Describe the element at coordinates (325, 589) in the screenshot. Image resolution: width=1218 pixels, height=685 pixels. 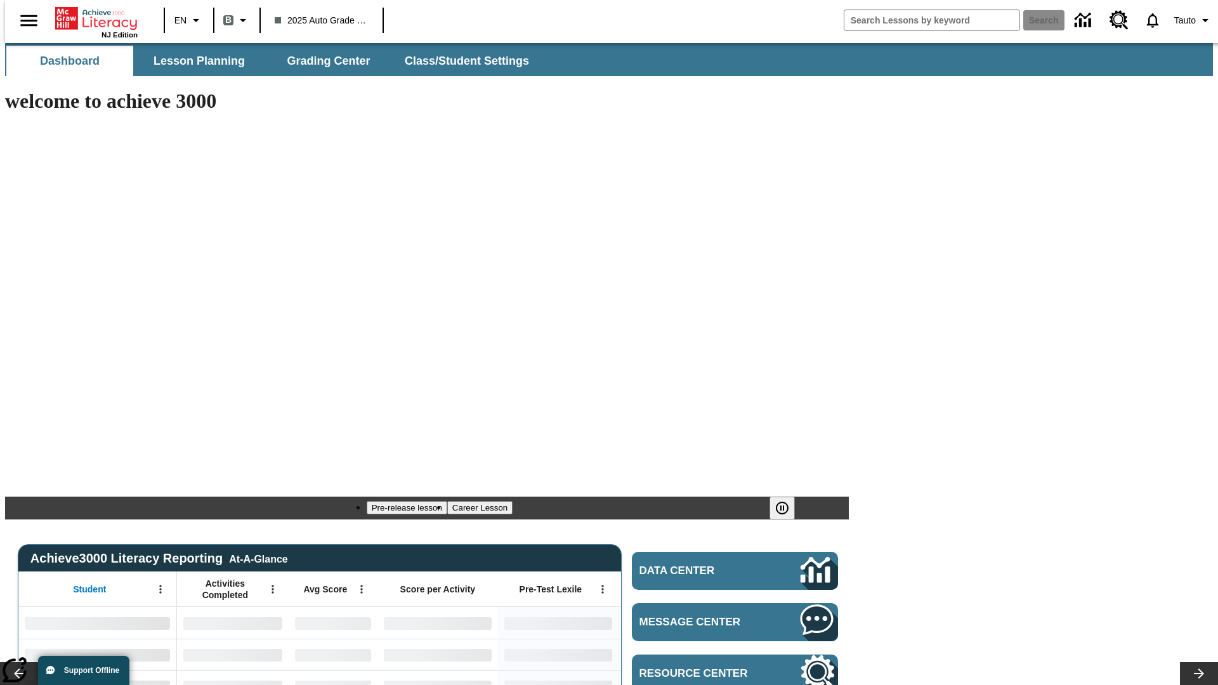
I see `span: Avg Score` at that location.